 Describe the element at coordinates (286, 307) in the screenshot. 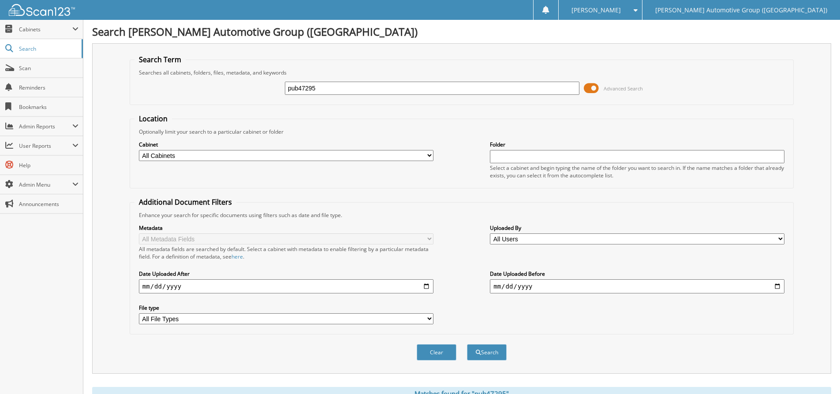

I see `label: File type` at that location.